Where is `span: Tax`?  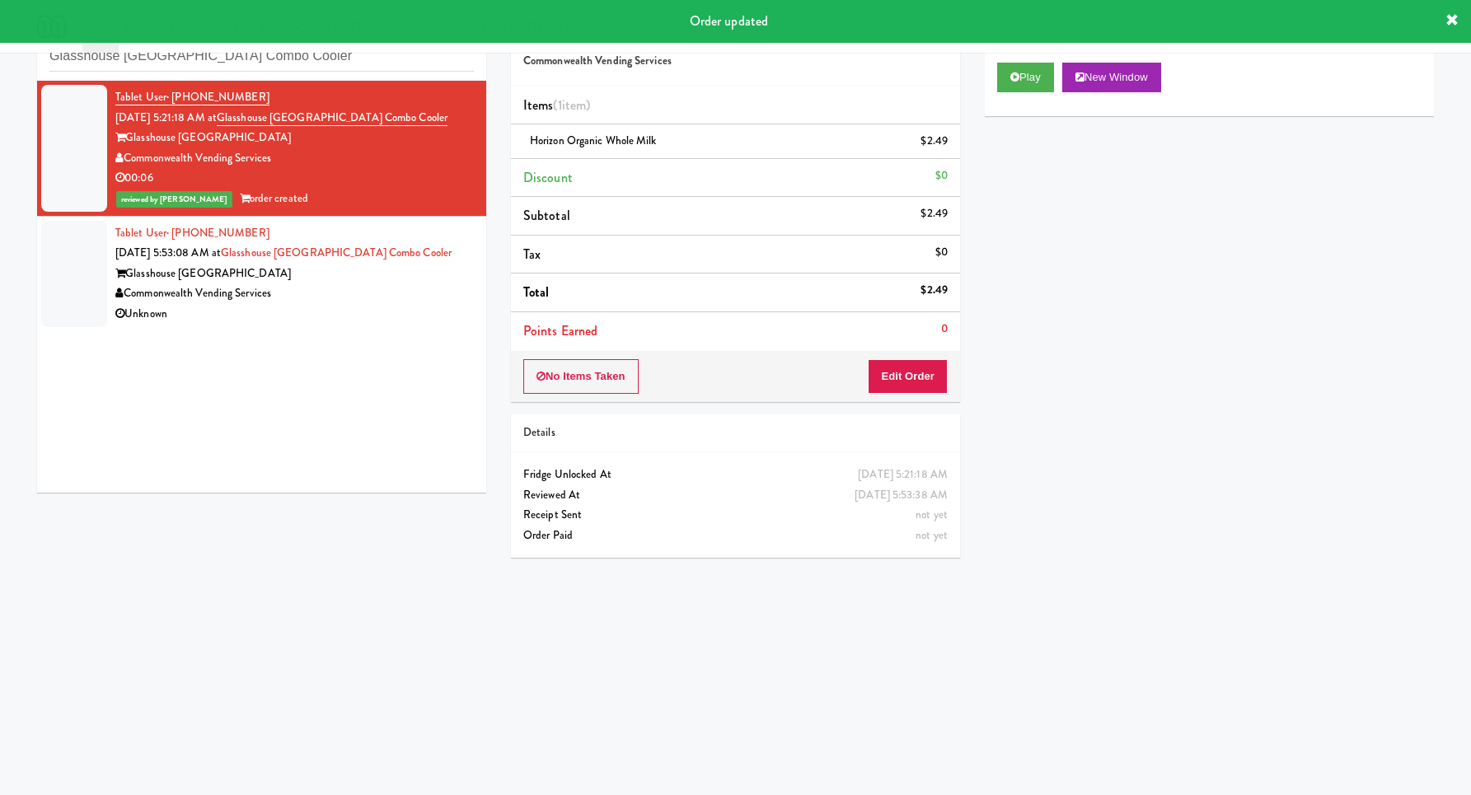 span: Tax is located at coordinates (532, 254).